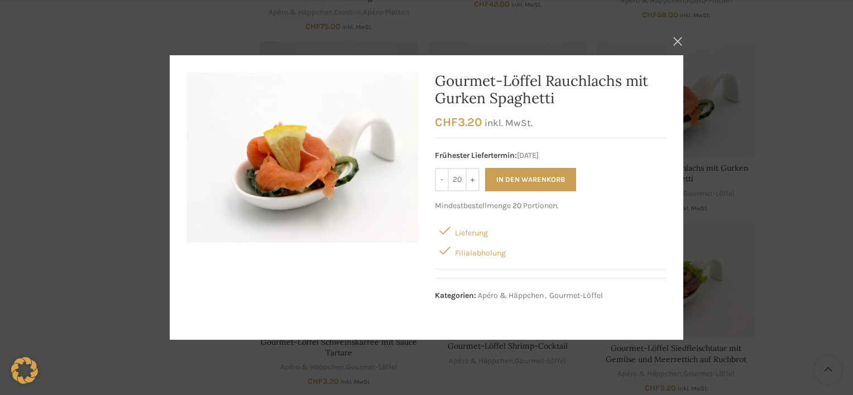  Describe the element at coordinates (550, 206) in the screenshot. I see `div: Mindestbestellmenge 20 Portionen.` at that location.